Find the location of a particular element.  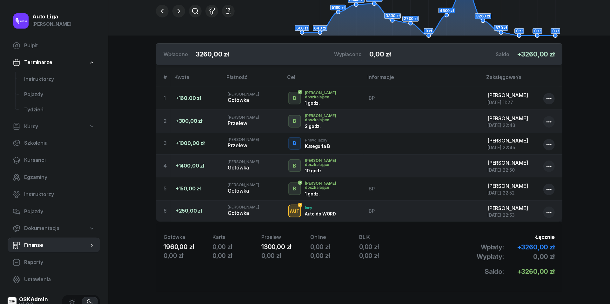

span: Egzaminy is located at coordinates (59, 178).